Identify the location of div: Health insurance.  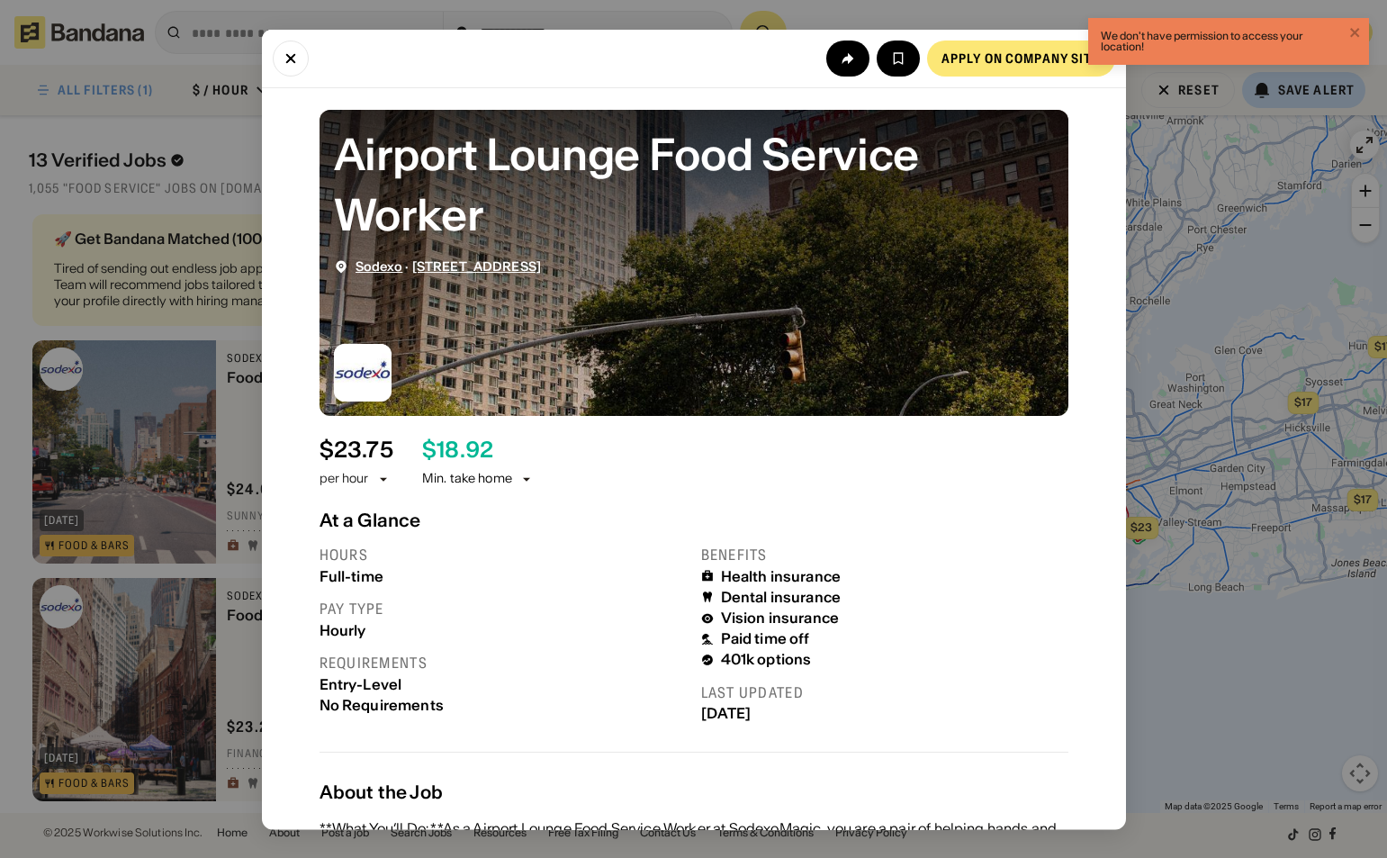
(781, 575).